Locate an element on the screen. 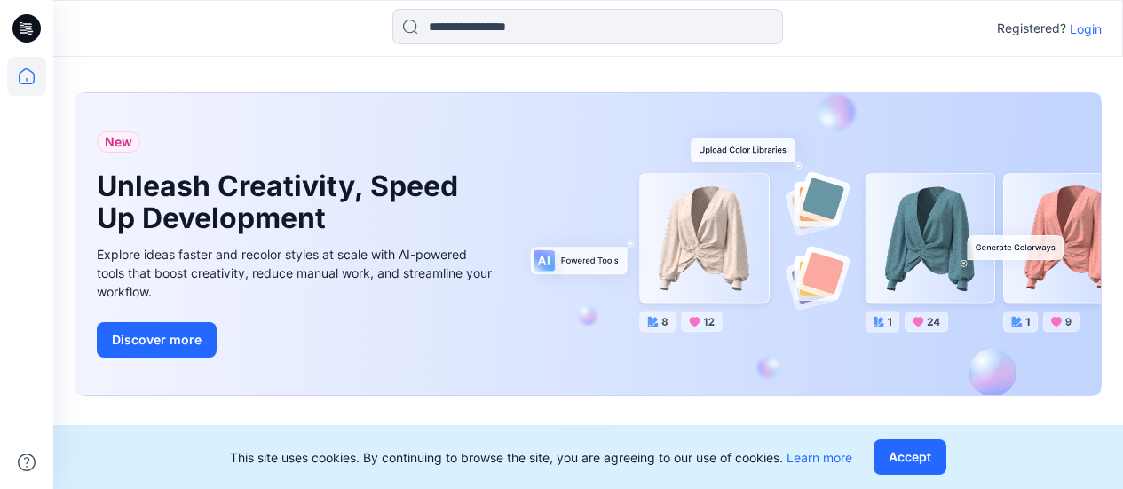 The image size is (1123, 489). button: Accept is located at coordinates (910, 457).